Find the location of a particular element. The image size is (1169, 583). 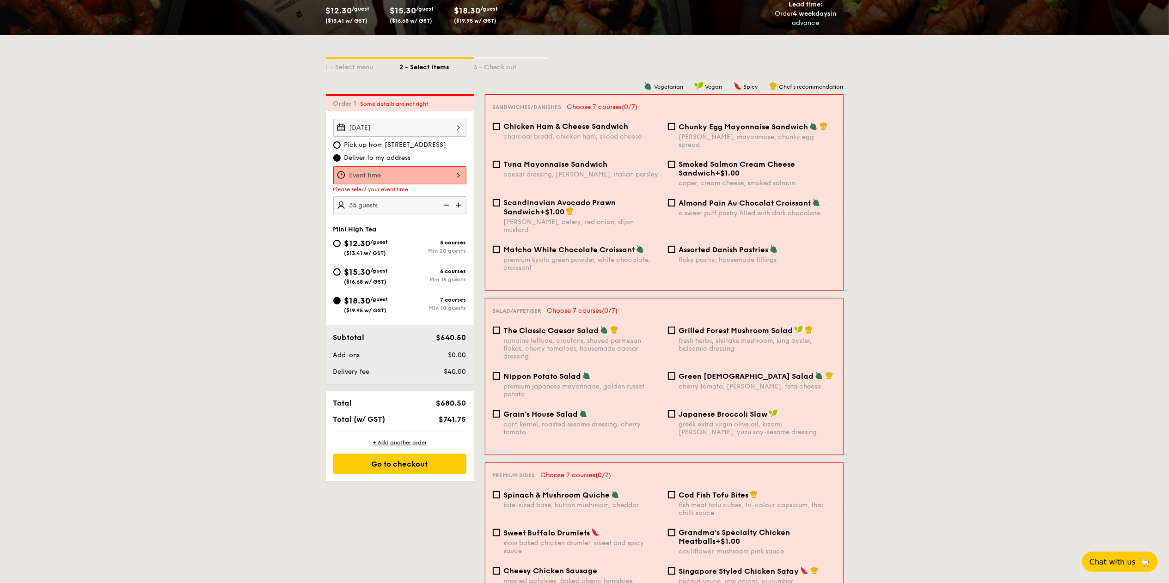

span: The Classic Caesar Salad is located at coordinates (551, 330).